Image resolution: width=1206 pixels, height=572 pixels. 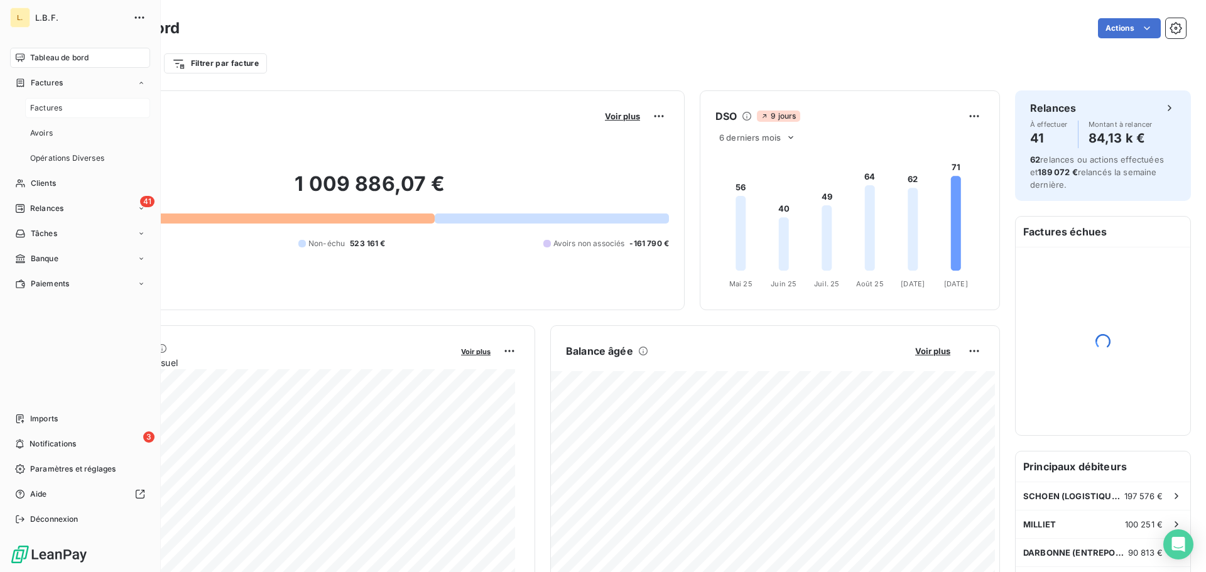 What do you see at coordinates (216, 63) in the screenshot?
I see `button: Filtrer par facture` at bounding box center [216, 63].